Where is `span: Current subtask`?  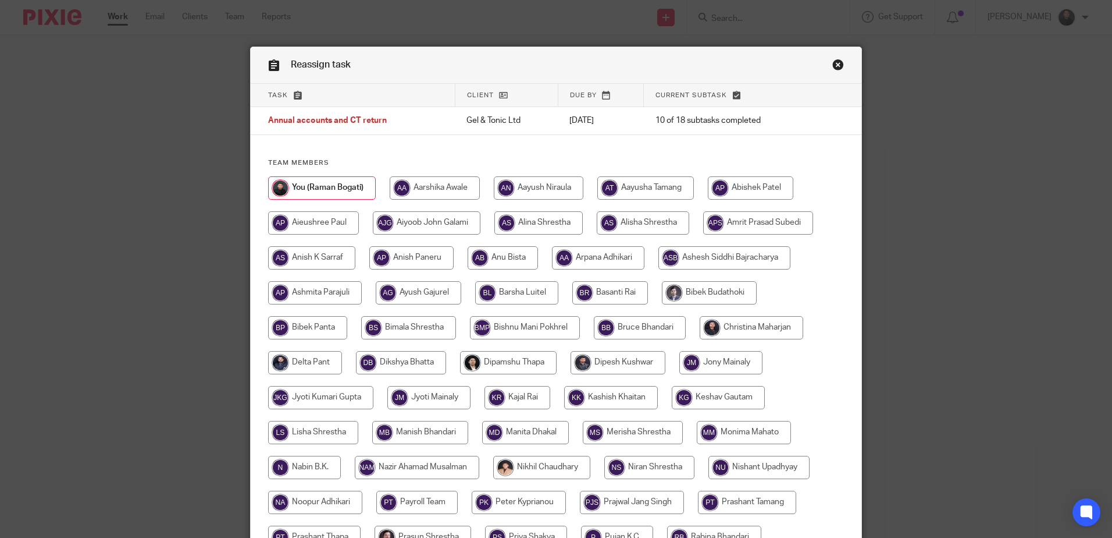 span: Current subtask is located at coordinates (691, 95).